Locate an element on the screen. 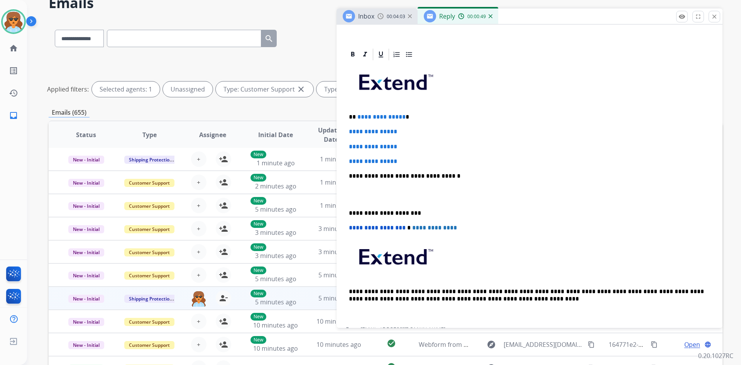 The height and width of the screenshot is (365, 741). div: Type: Customer Support is located at coordinates (264, 89).